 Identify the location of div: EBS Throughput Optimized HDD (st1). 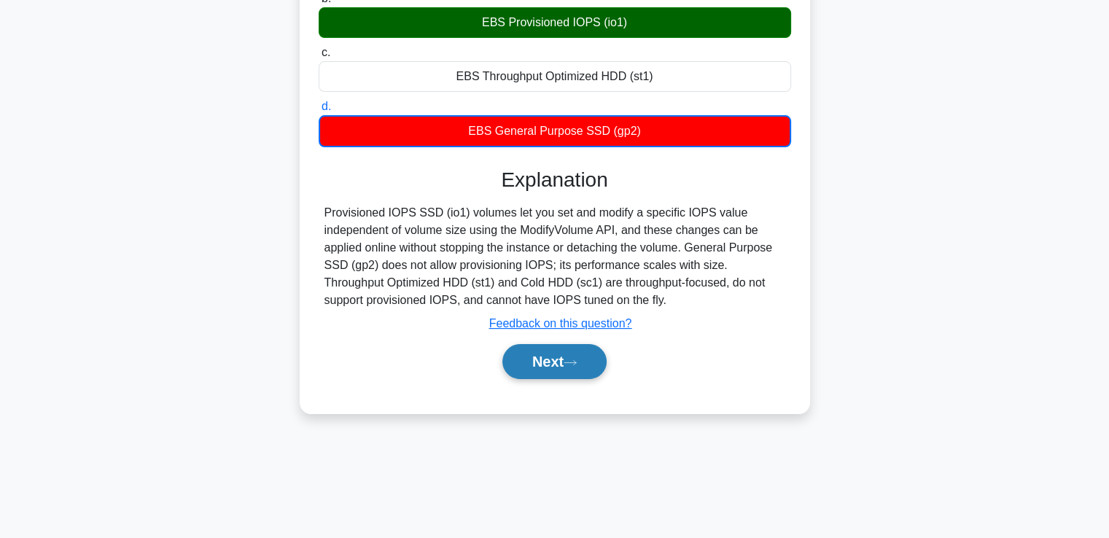
(555, 77).